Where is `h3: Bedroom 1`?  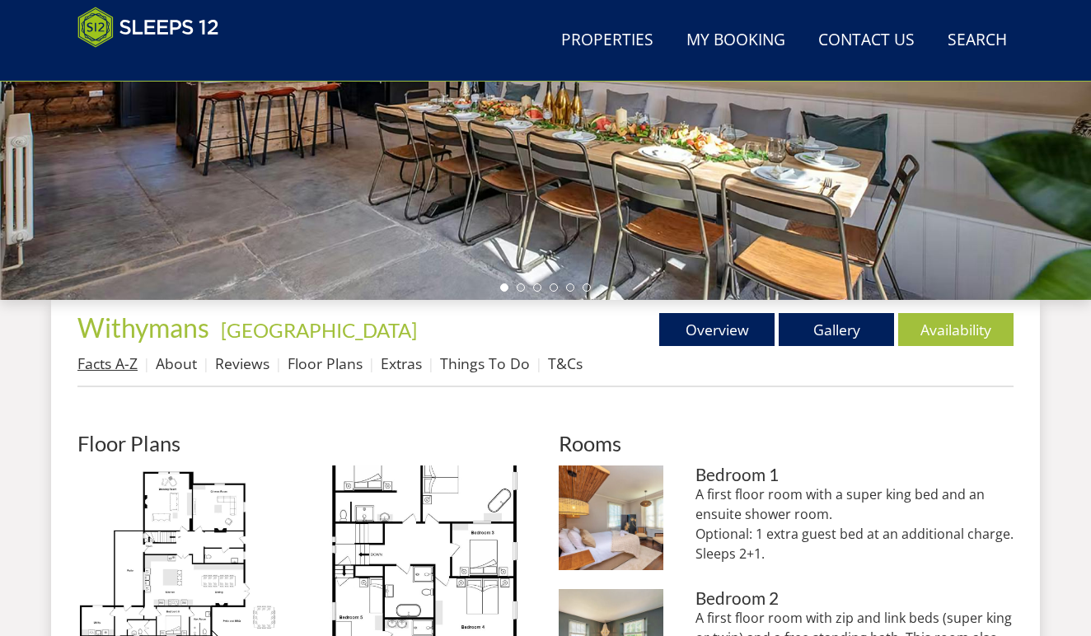
h3: Bedroom 1 is located at coordinates (854, 475).